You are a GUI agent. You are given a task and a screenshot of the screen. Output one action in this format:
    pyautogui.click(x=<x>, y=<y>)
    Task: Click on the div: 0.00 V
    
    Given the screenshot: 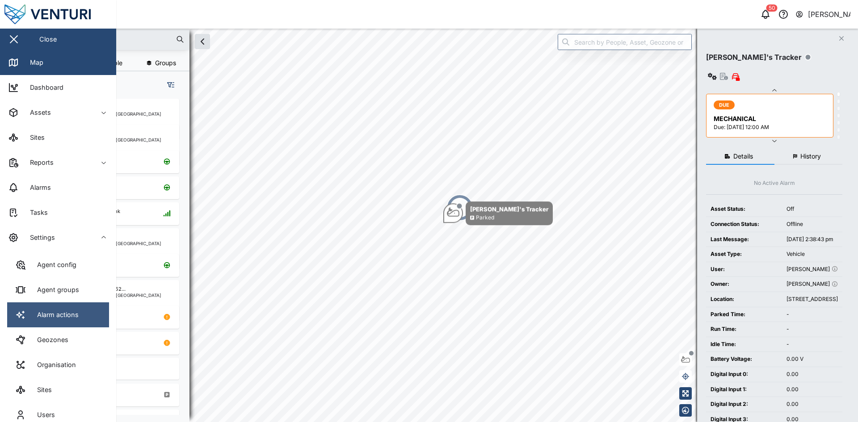 What is the action you would take?
    pyautogui.click(x=812, y=359)
    